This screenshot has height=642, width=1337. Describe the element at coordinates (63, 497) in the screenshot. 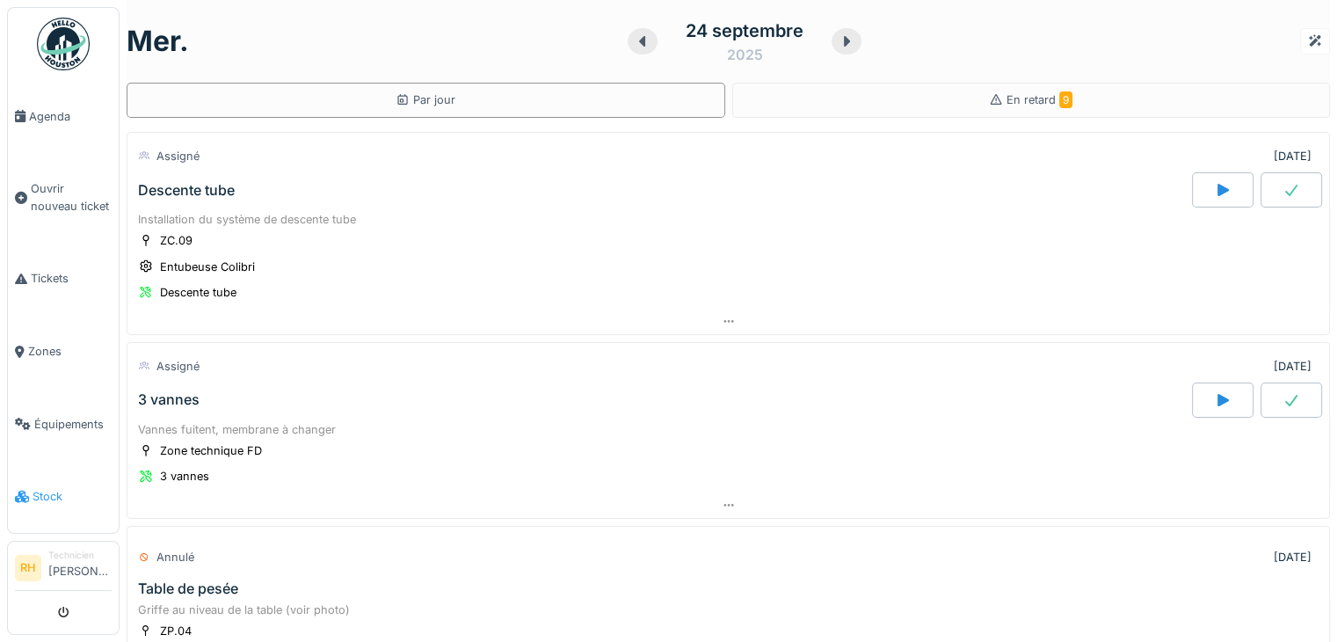

I see `a: Stock` at that location.